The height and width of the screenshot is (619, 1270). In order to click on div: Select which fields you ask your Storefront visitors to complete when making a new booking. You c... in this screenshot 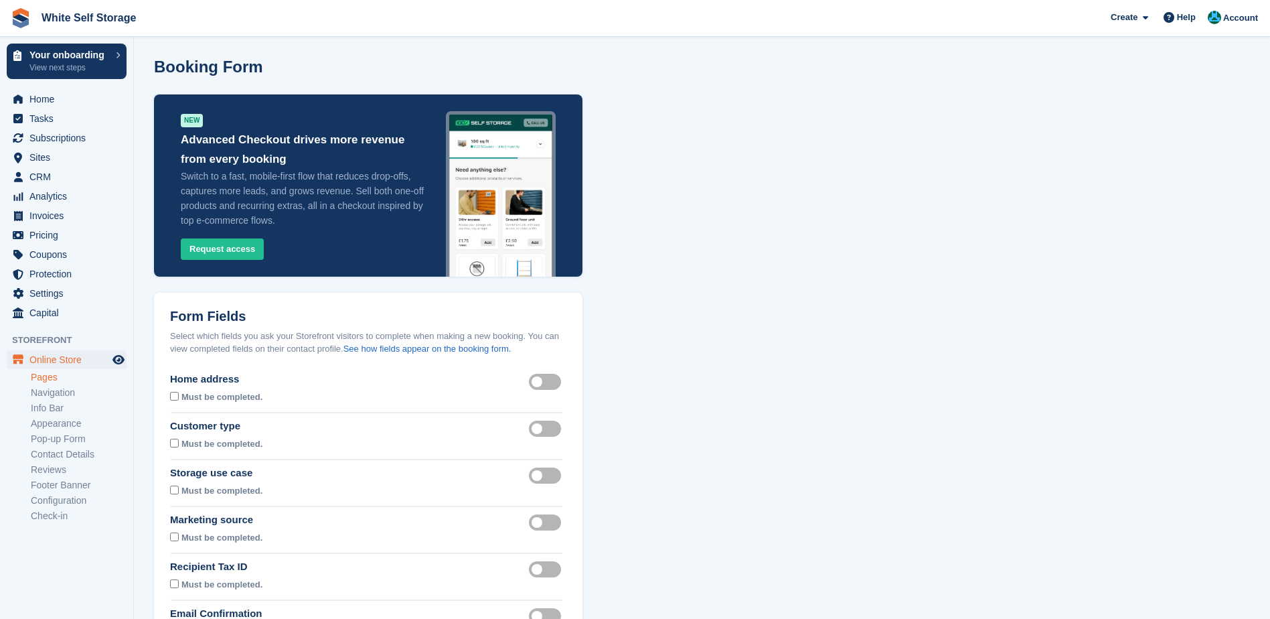, I will do `click(368, 342)`.